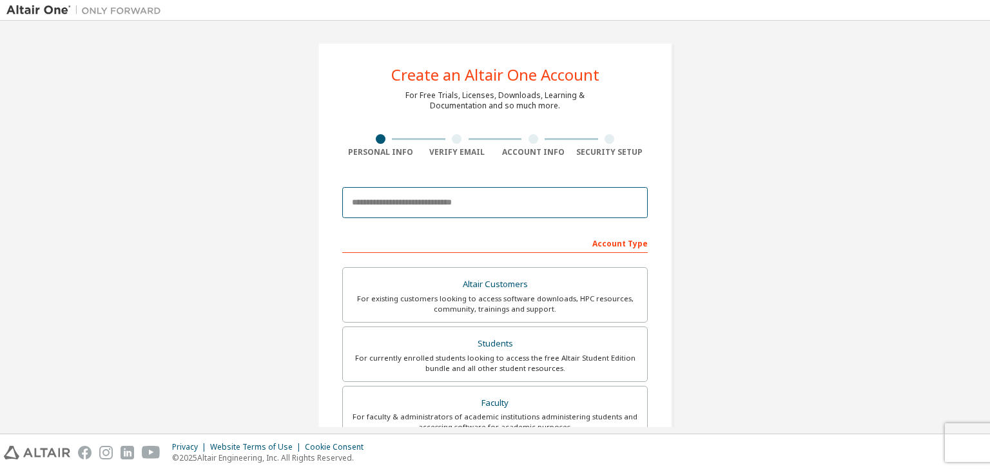  What do you see at coordinates (151, 452) in the screenshot?
I see `img: youtube.svg` at bounding box center [151, 452].